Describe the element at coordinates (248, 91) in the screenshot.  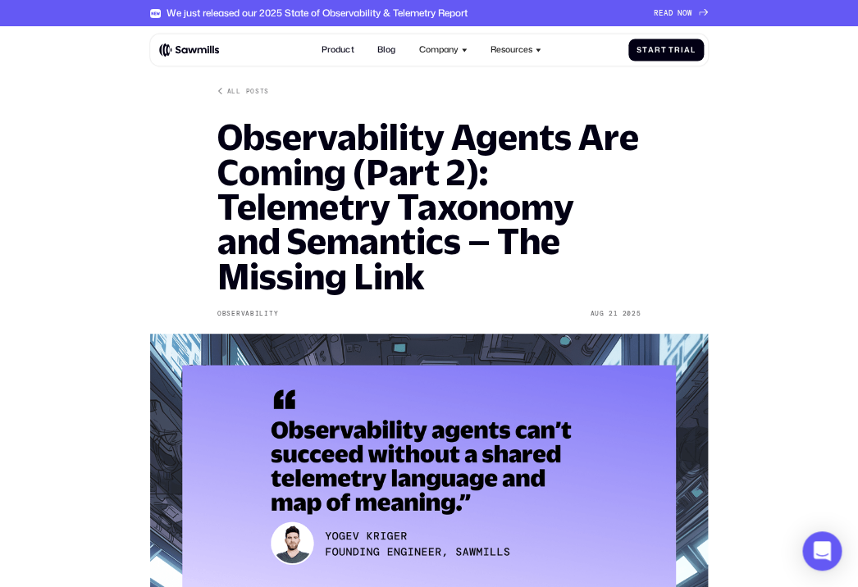
I see `div: All posts` at that location.